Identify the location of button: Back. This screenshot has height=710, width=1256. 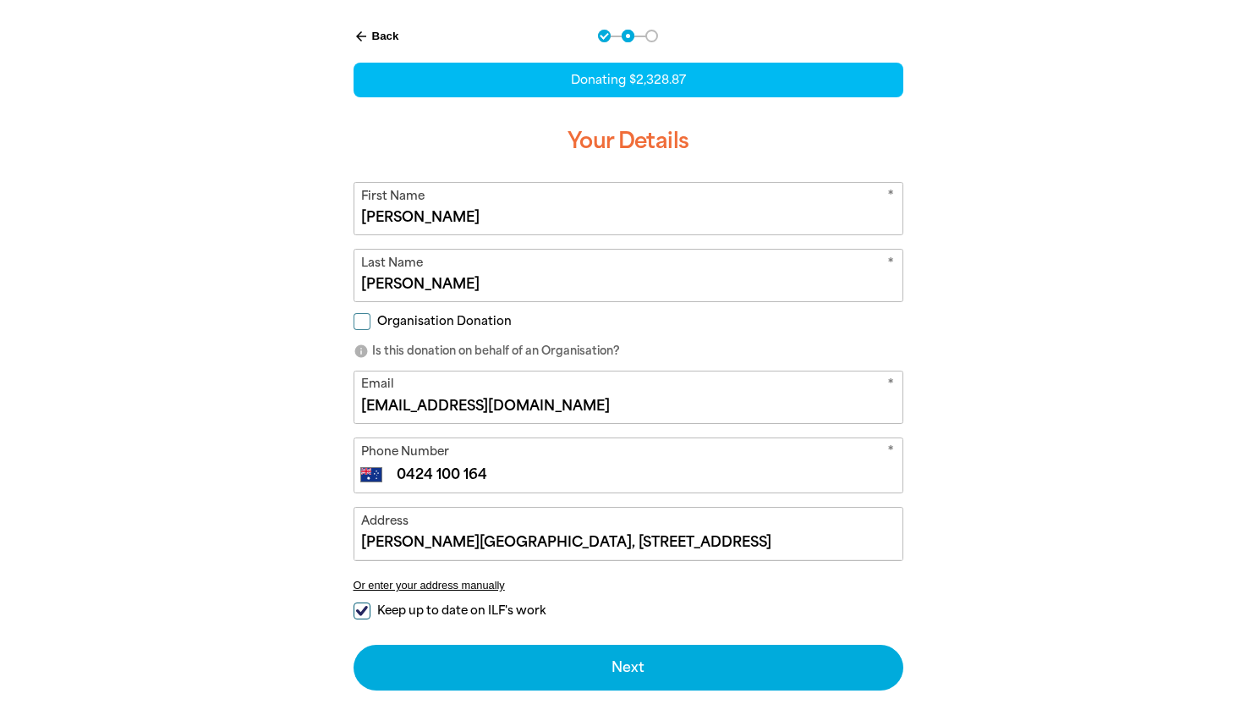
(376, 36).